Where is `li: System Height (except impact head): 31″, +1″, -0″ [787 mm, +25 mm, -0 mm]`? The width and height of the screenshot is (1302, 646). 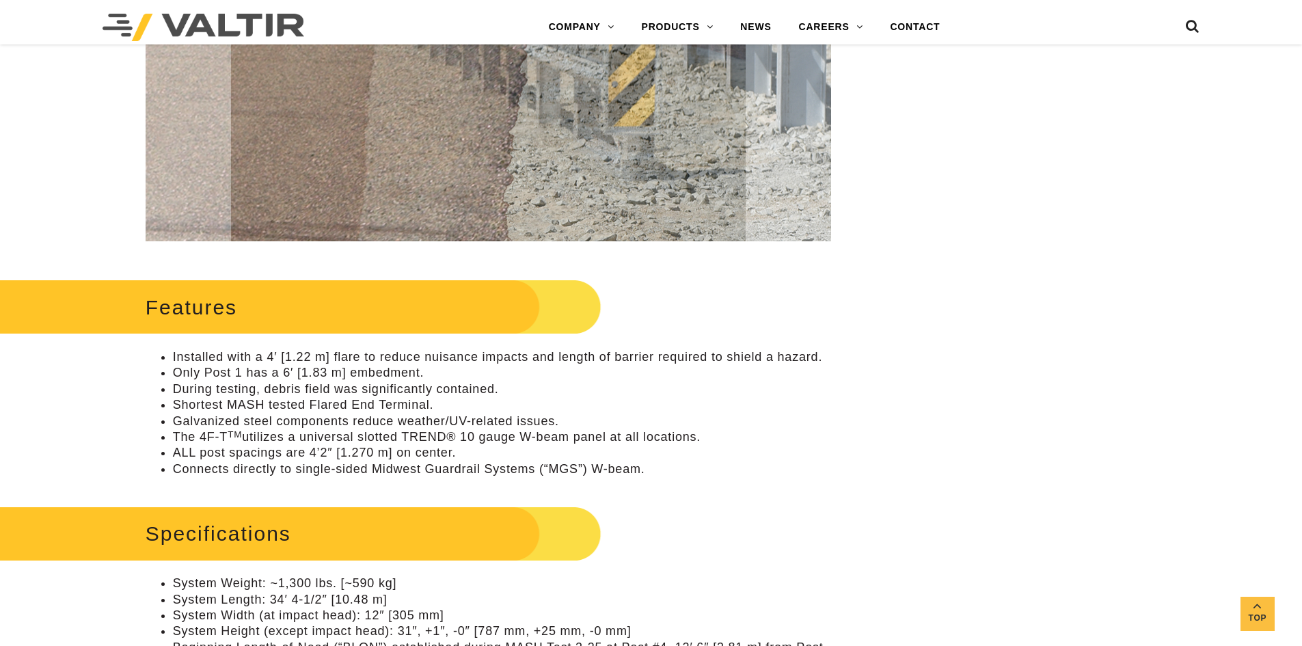
li: System Height (except impact head): 31″, +1″, -0″ [787 mm, +25 mm, -0 mm] is located at coordinates (502, 631).